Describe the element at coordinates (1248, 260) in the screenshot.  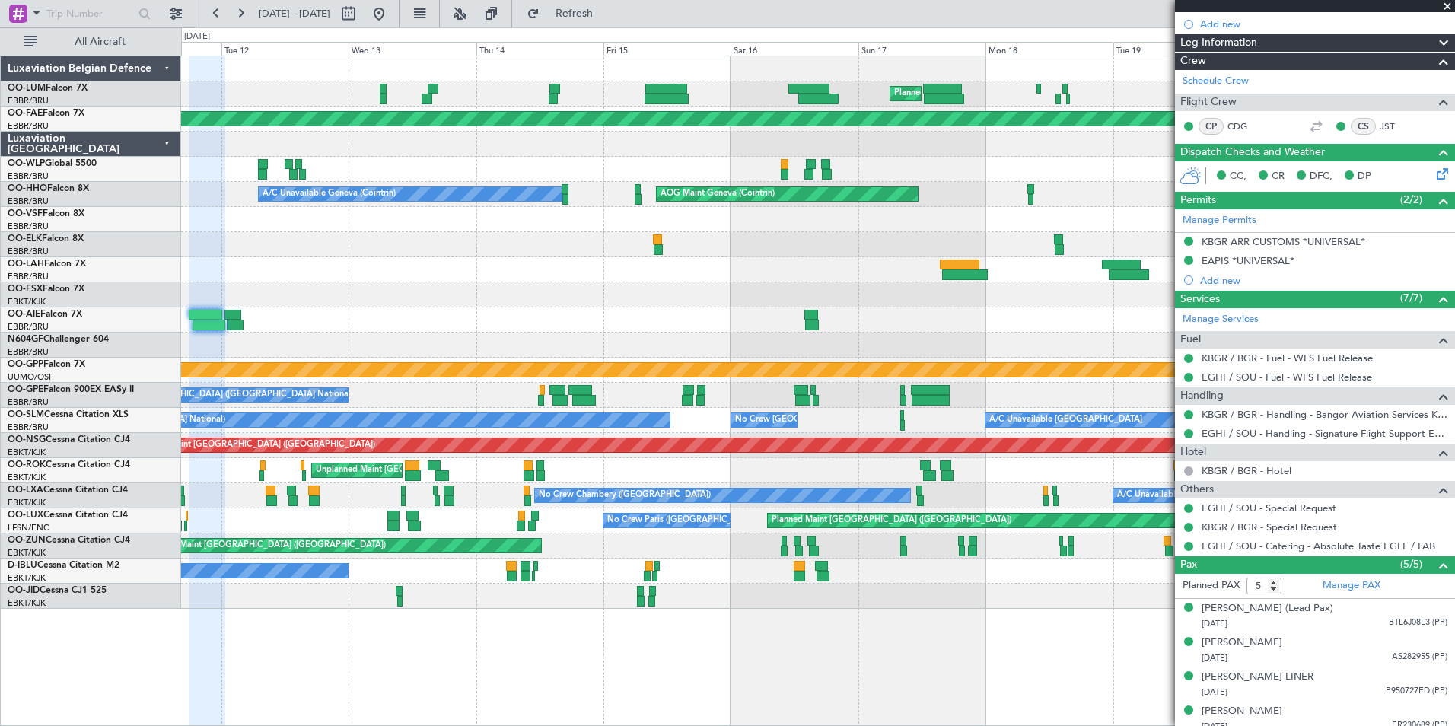
I see `div: EAPIS *UNIVERSAL*` at that location.